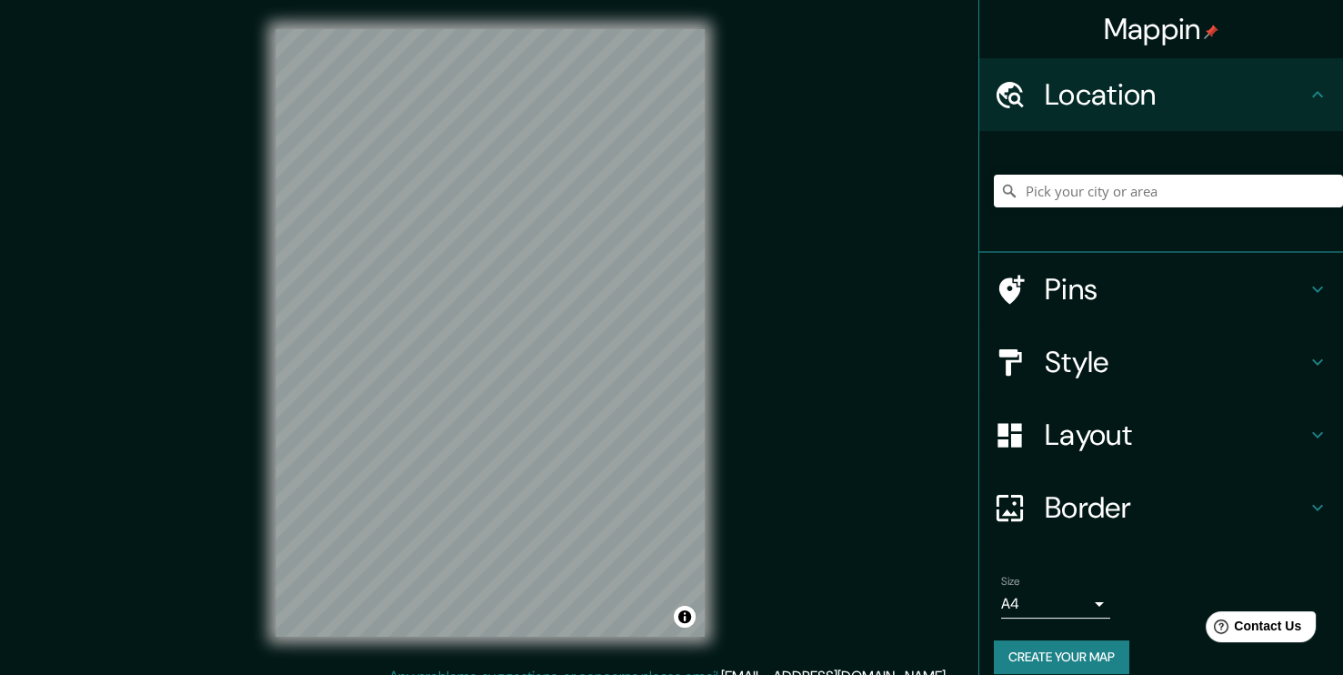 The width and height of the screenshot is (1343, 675). I want to click on div: Border, so click(1161, 507).